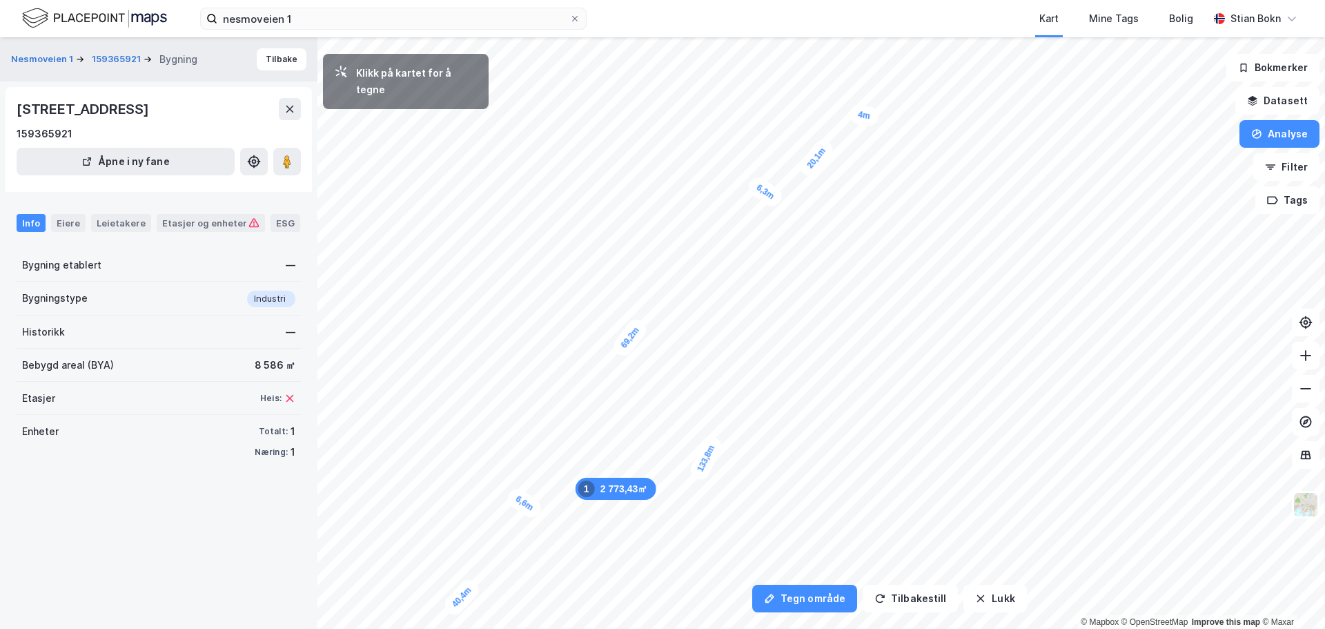 This screenshot has height=629, width=1325. I want to click on div: Etasjer og enheter, so click(210, 223).